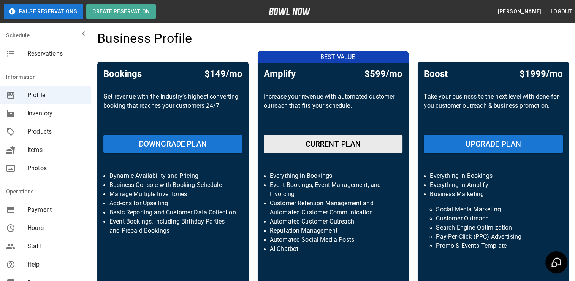 The image size is (575, 281). What do you see at coordinates (494, 185) in the screenshot?
I see `p: Everything in Amplify` at bounding box center [494, 185].